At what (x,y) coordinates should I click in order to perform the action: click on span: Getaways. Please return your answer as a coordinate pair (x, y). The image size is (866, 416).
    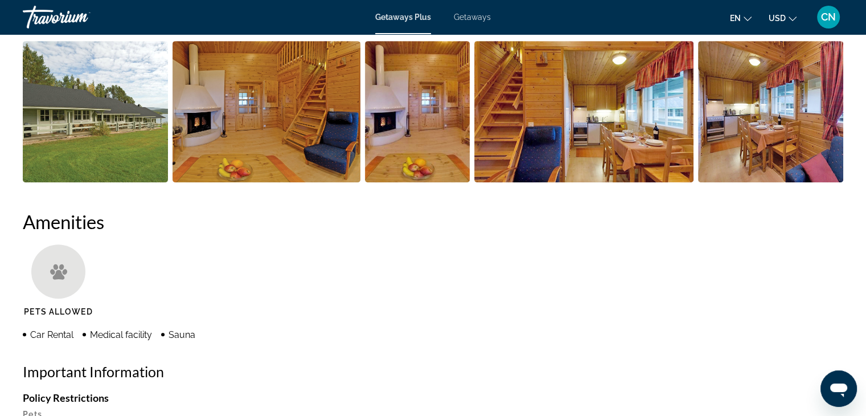
    Looking at the image, I should click on (472, 17).